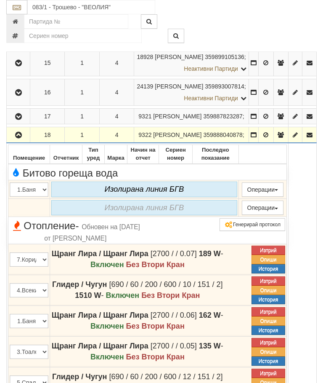  What do you see at coordinates (210, 346) in the screenshot?
I see `strong: 135 W` at bounding box center [210, 346].